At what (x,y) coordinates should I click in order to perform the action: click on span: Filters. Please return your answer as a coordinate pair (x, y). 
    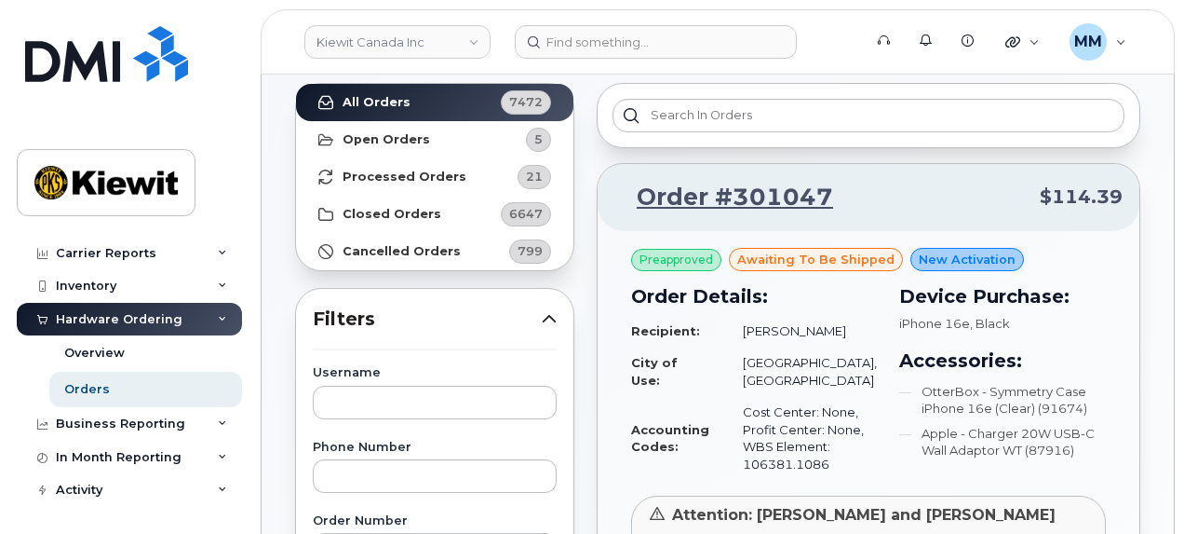
    Looking at the image, I should click on (427, 318).